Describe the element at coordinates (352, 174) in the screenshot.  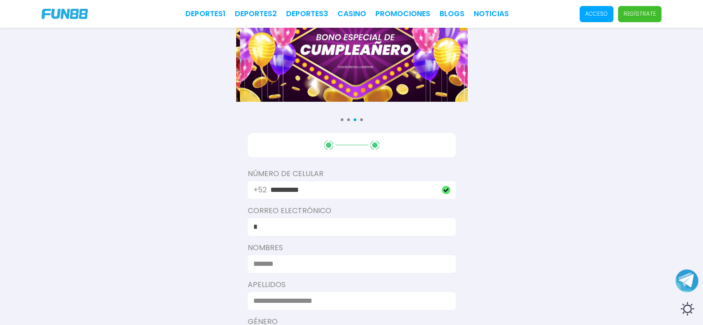
I see `label: Número De Celular` at that location.